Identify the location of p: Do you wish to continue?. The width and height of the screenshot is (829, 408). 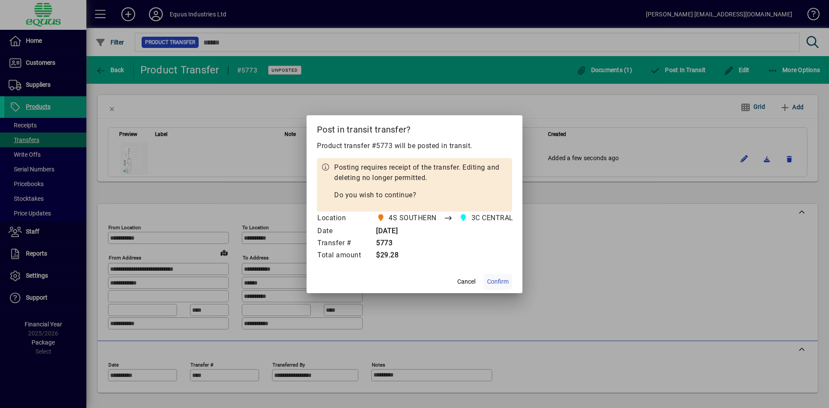
(421, 195).